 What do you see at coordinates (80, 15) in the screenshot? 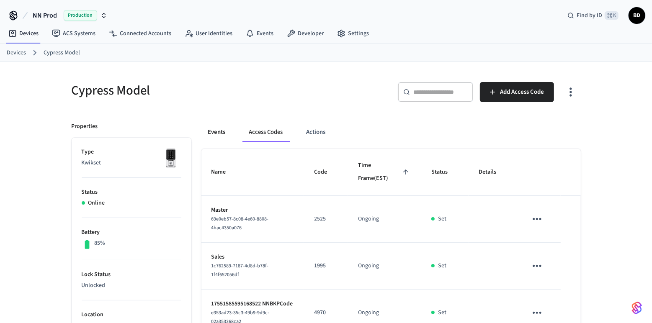
I see `span: Production` at bounding box center [80, 15].